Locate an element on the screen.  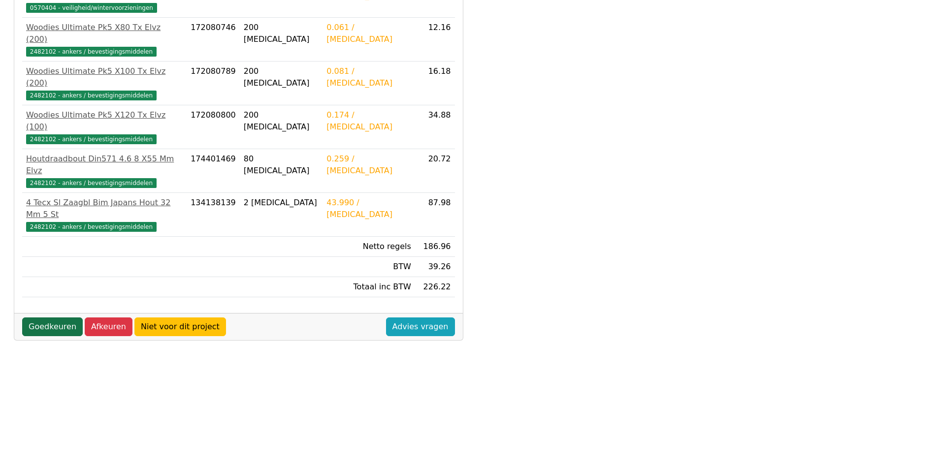
td: Totaal inc BTW is located at coordinates (369, 287).